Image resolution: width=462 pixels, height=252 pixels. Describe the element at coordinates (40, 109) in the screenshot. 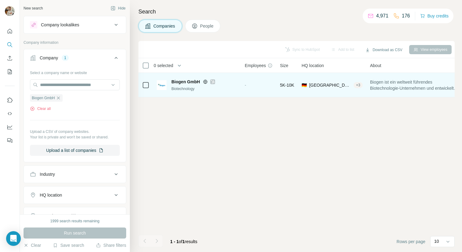

I see `button: Clear all` at that location.